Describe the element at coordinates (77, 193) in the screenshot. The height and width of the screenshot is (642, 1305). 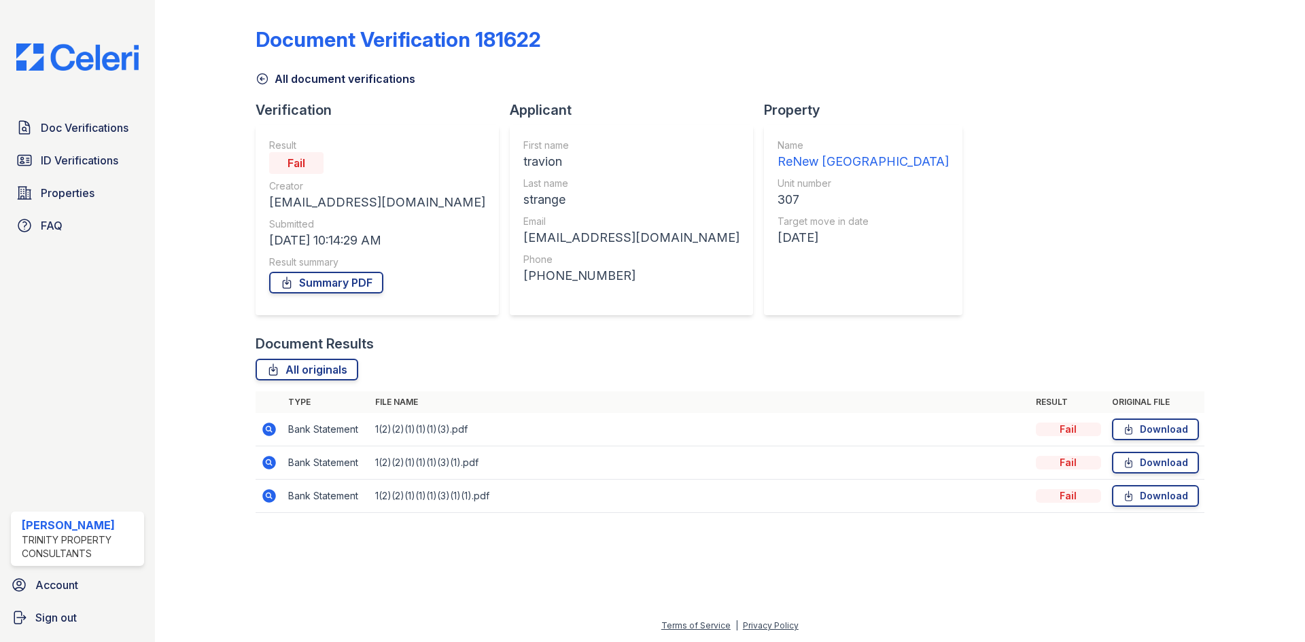
I see `a: Properties` at that location.